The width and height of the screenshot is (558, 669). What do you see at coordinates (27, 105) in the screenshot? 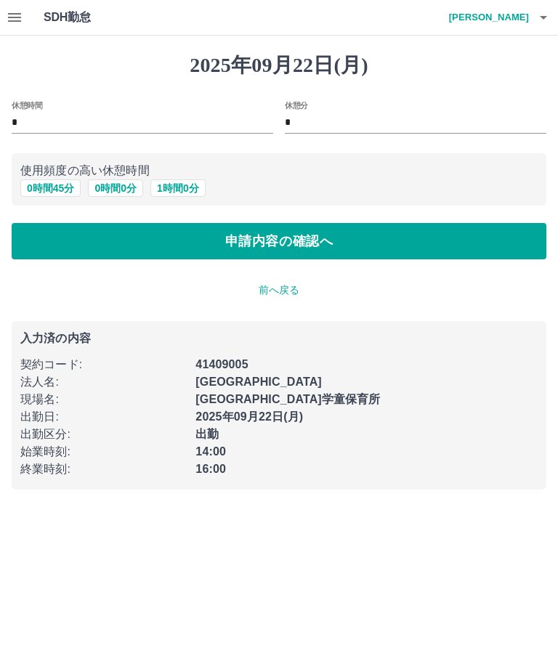
I see `label: 休憩時間` at bounding box center [27, 105].